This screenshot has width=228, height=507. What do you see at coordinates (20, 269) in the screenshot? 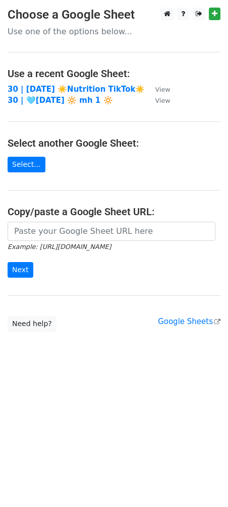
I see `input: Next` at bounding box center [20, 269].